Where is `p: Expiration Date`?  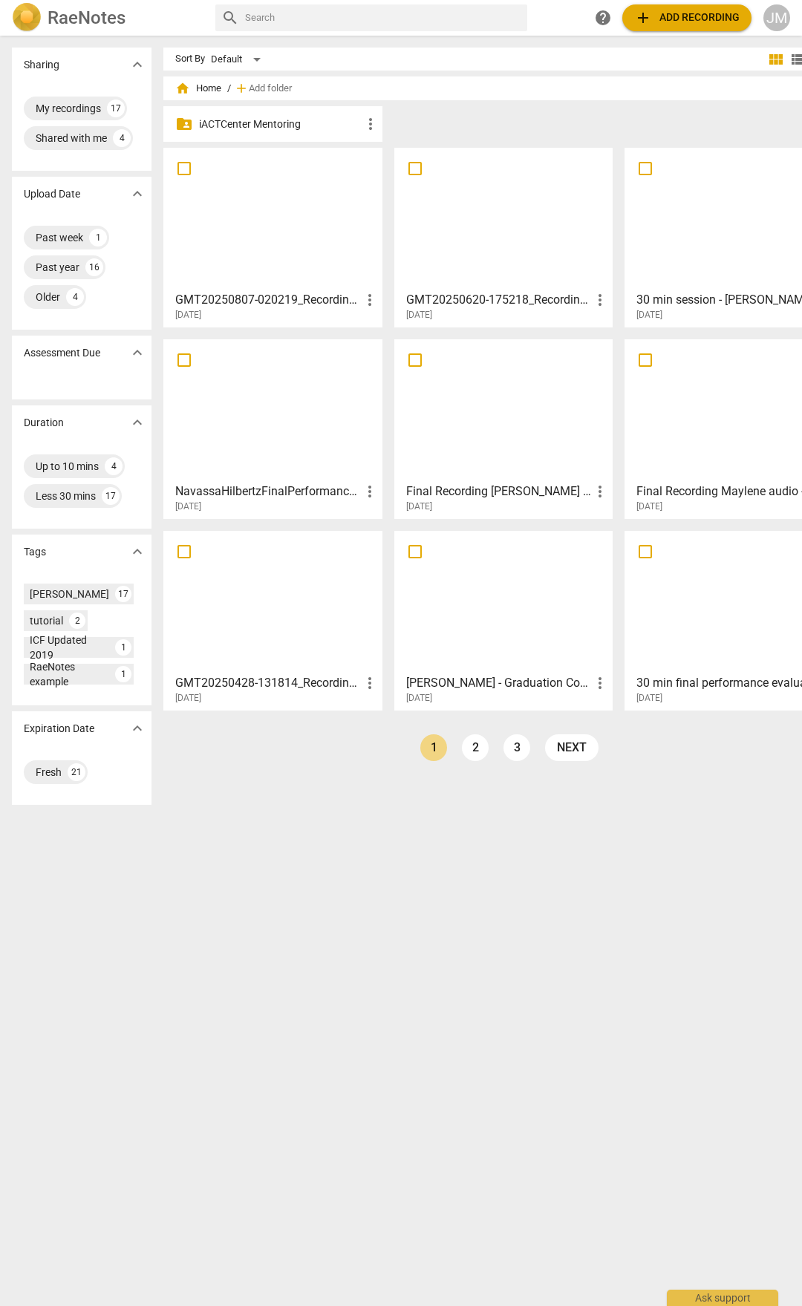
p: Expiration Date is located at coordinates (59, 728).